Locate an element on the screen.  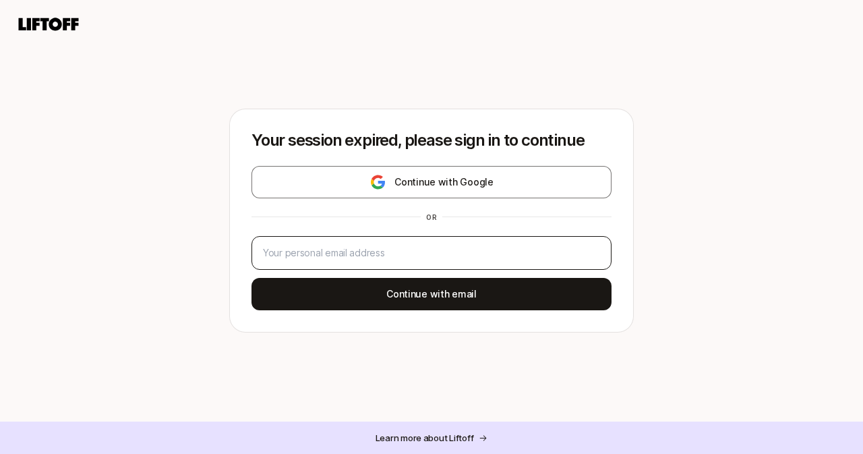
div: or is located at coordinates (432, 217).